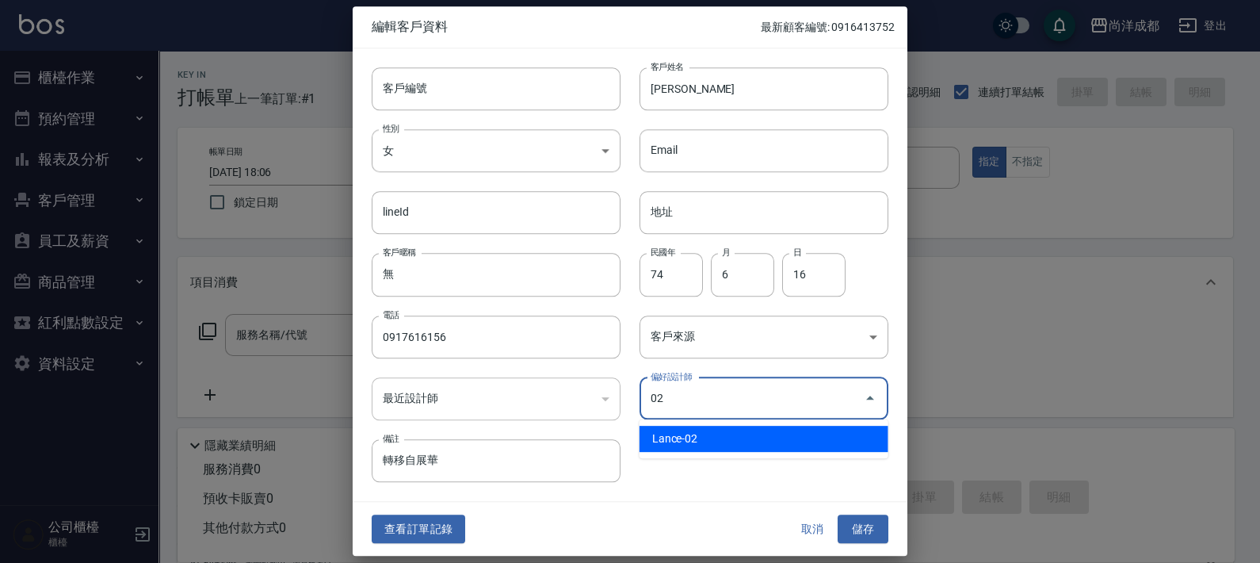 This screenshot has height=563, width=1260. Describe the element at coordinates (797, 252) in the screenshot. I see `label: 日` at that location.